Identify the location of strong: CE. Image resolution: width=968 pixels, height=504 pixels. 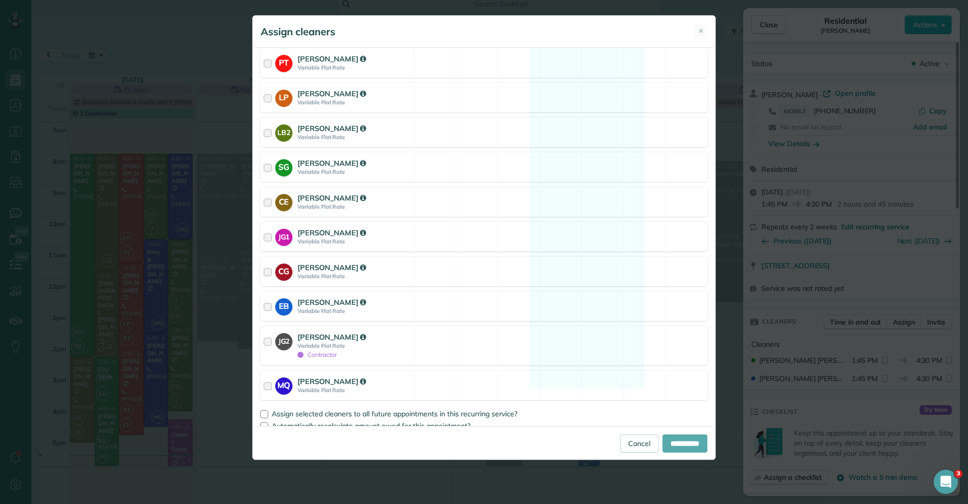
(284, 201).